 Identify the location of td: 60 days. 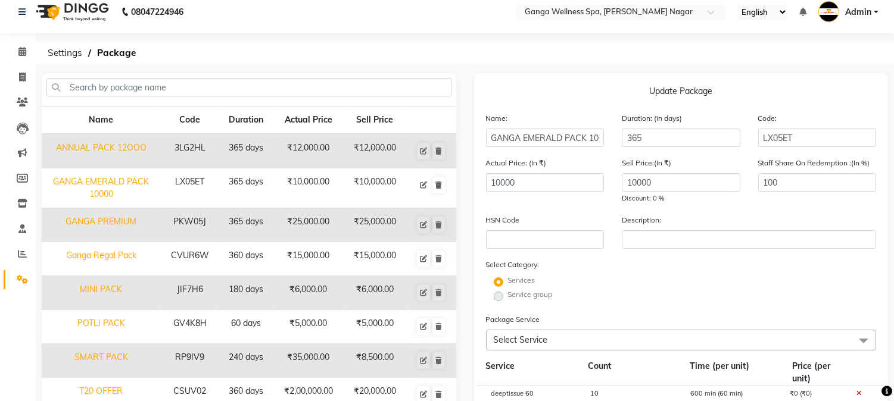
(246, 327).